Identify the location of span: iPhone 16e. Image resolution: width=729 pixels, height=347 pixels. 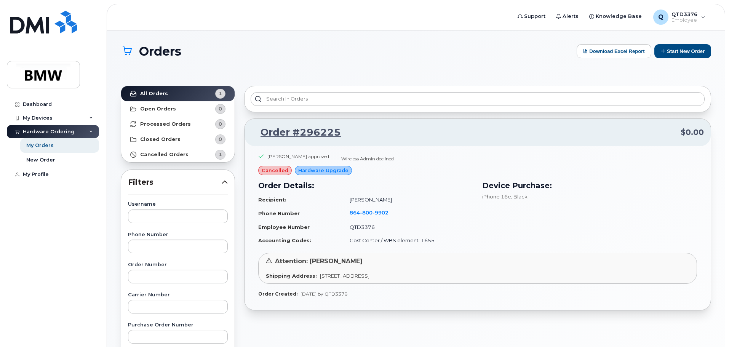
(497, 197).